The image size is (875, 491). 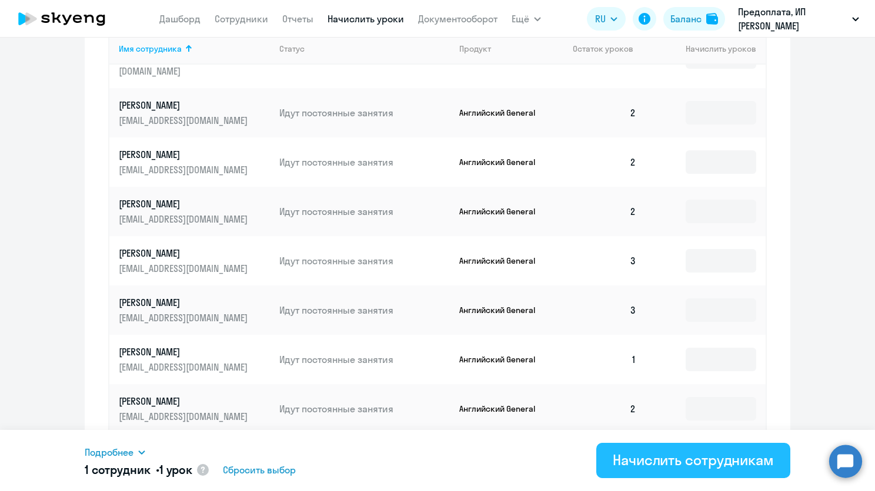 What do you see at coordinates (366, 19) in the screenshot?
I see `a: Начислить уроки` at bounding box center [366, 19].